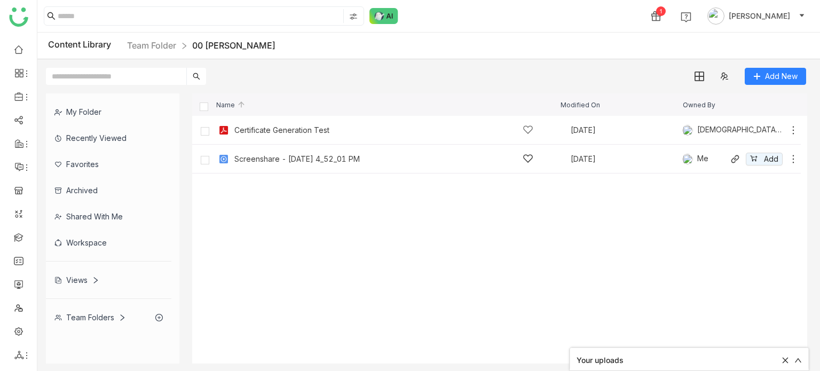 This screenshot has height=371, width=820. I want to click on img: avatar, so click(715, 16).